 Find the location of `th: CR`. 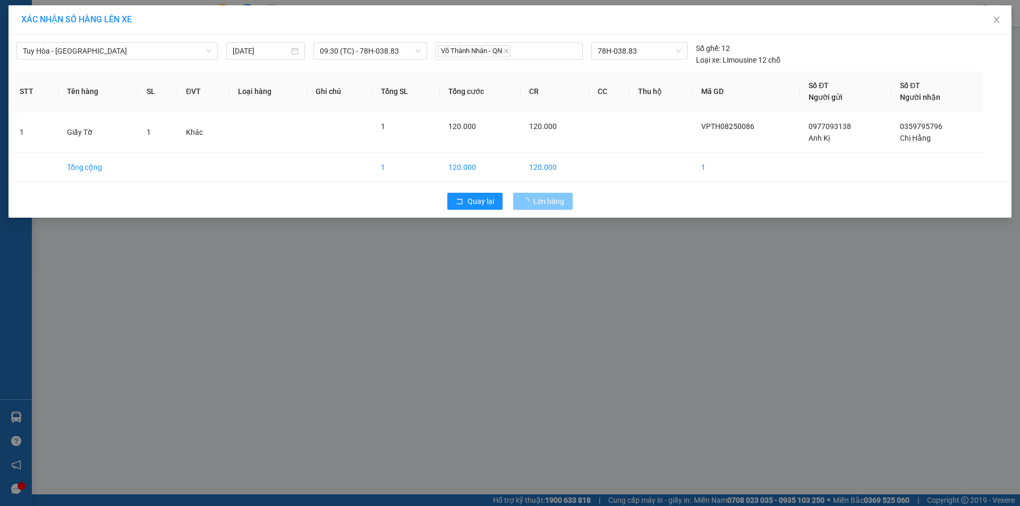

th: CR is located at coordinates (554, 91).